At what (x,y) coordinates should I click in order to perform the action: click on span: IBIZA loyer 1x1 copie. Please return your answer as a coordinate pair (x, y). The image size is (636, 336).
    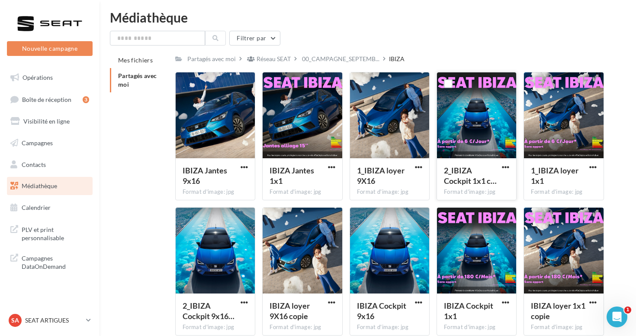
    Looking at the image, I should click on (559, 310).